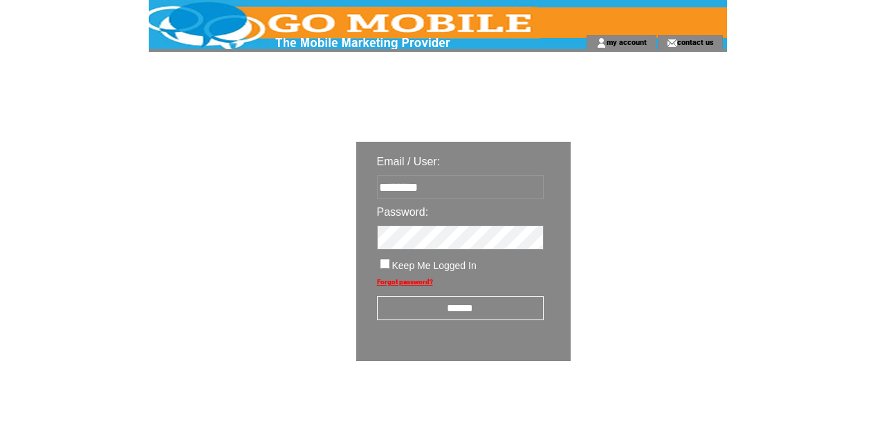 Image resolution: width=875 pixels, height=426 pixels. What do you see at coordinates (601, 43) in the screenshot?
I see `img: account_icon.gif` at bounding box center [601, 43].